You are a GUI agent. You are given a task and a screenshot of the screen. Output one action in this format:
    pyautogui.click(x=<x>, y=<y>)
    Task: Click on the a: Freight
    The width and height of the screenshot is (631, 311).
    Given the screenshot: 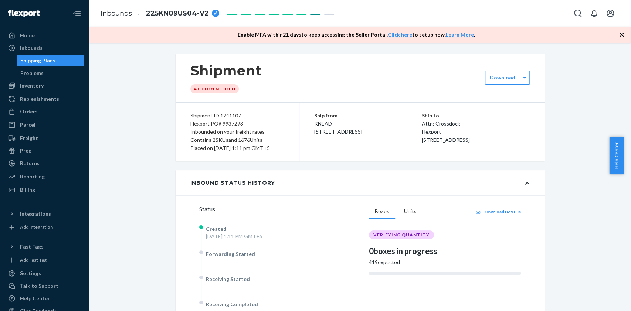 What is the action you would take?
    pyautogui.click(x=44, y=138)
    